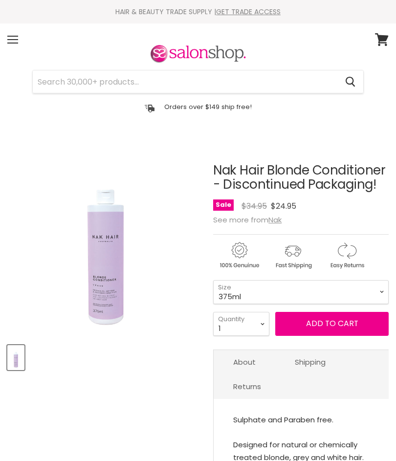  What do you see at coordinates (224, 205) in the screenshot?
I see `span: Sale` at bounding box center [224, 205].